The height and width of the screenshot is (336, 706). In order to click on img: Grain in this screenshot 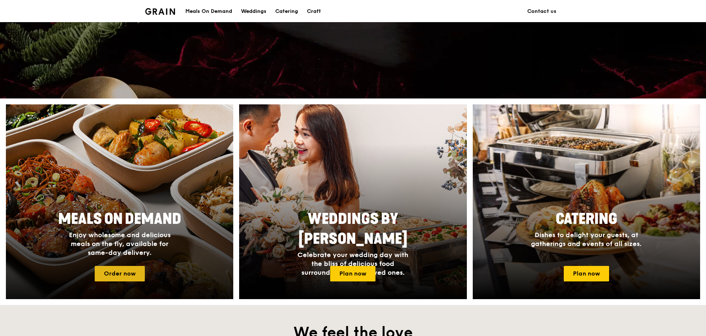, I will do `click(160, 11)`.